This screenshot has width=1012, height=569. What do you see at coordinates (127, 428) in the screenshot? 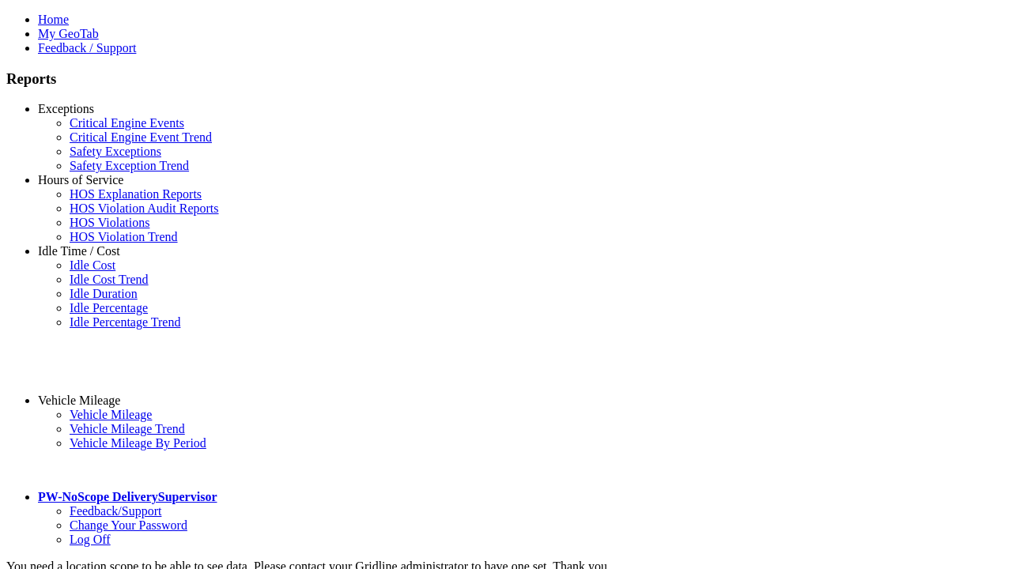
I see `a: Vehicle Mileage Trend` at bounding box center [127, 428].